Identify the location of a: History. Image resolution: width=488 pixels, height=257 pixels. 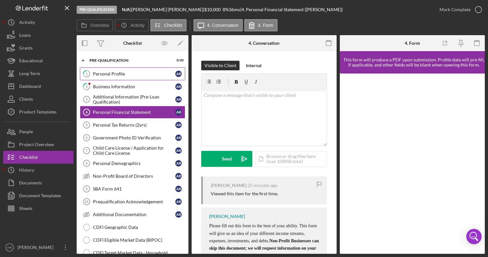
(38, 170).